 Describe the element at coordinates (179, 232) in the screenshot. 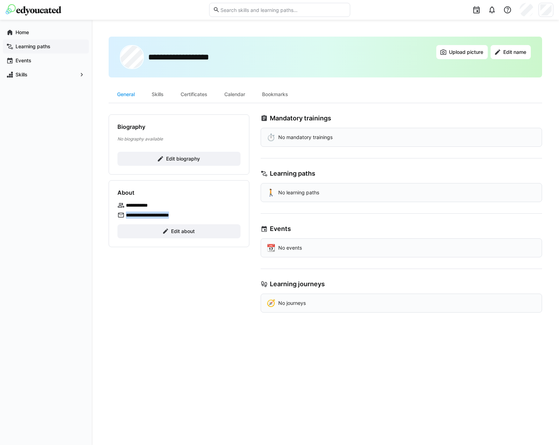

I see `button: Edit about` at that location.